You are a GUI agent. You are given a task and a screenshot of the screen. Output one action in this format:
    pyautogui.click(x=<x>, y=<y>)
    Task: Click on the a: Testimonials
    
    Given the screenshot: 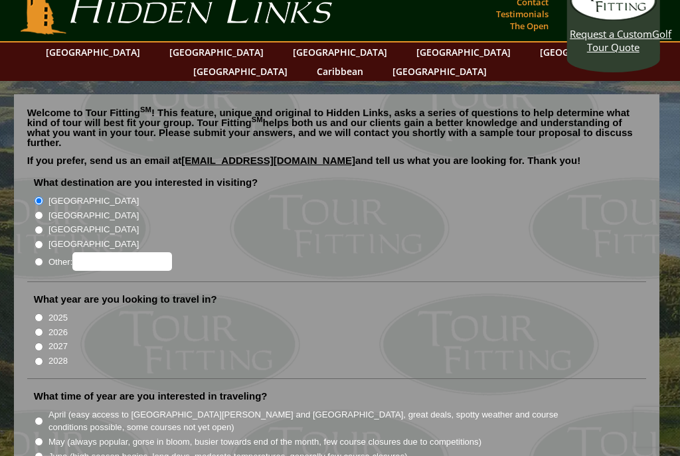 What is the action you would take?
    pyautogui.click(x=522, y=14)
    